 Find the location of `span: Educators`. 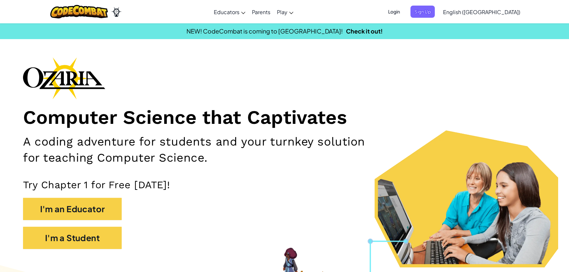

span: Educators is located at coordinates (227, 12).